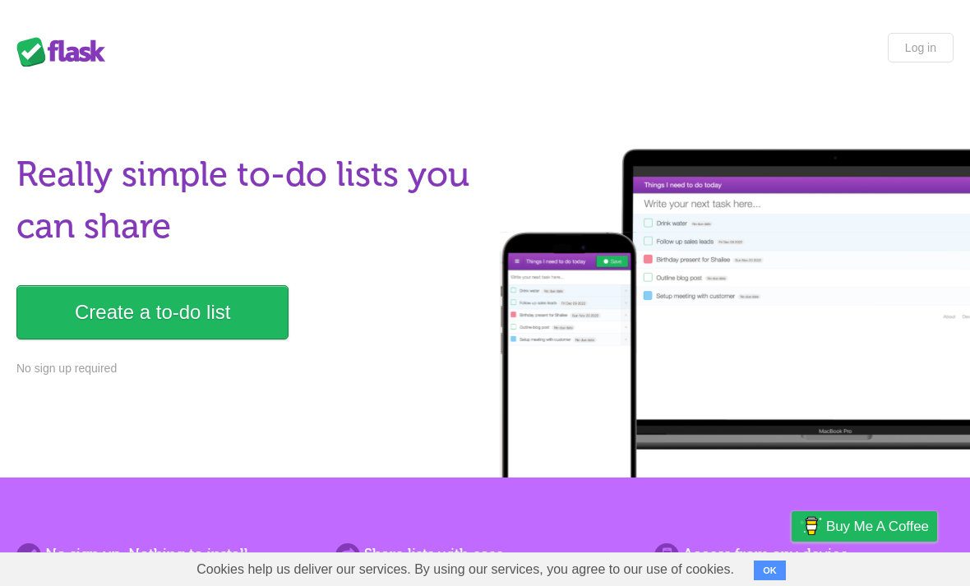 This screenshot has height=586, width=970. I want to click on img: Buy me a coffee, so click(811, 526).